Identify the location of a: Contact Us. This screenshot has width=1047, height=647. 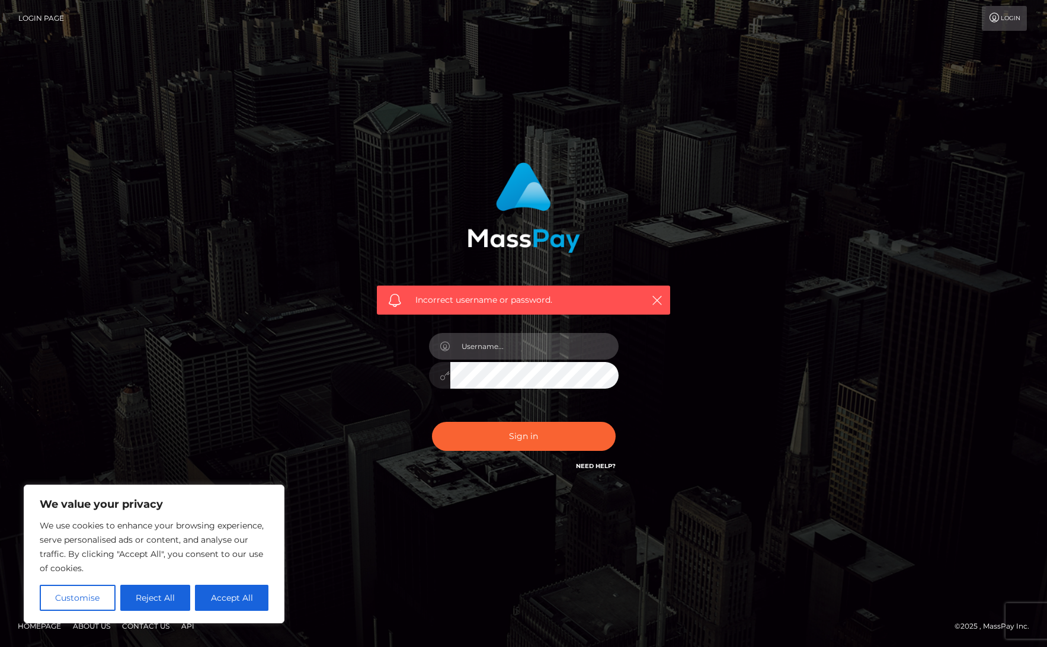
(146, 626).